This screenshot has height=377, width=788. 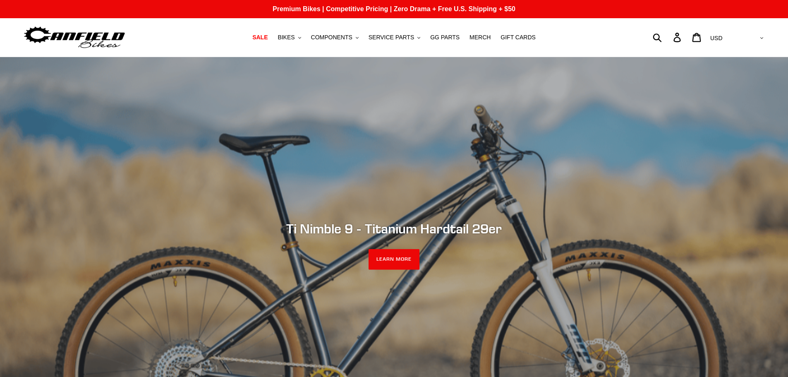 What do you see at coordinates (445, 37) in the screenshot?
I see `span: GG PARTS` at bounding box center [445, 37].